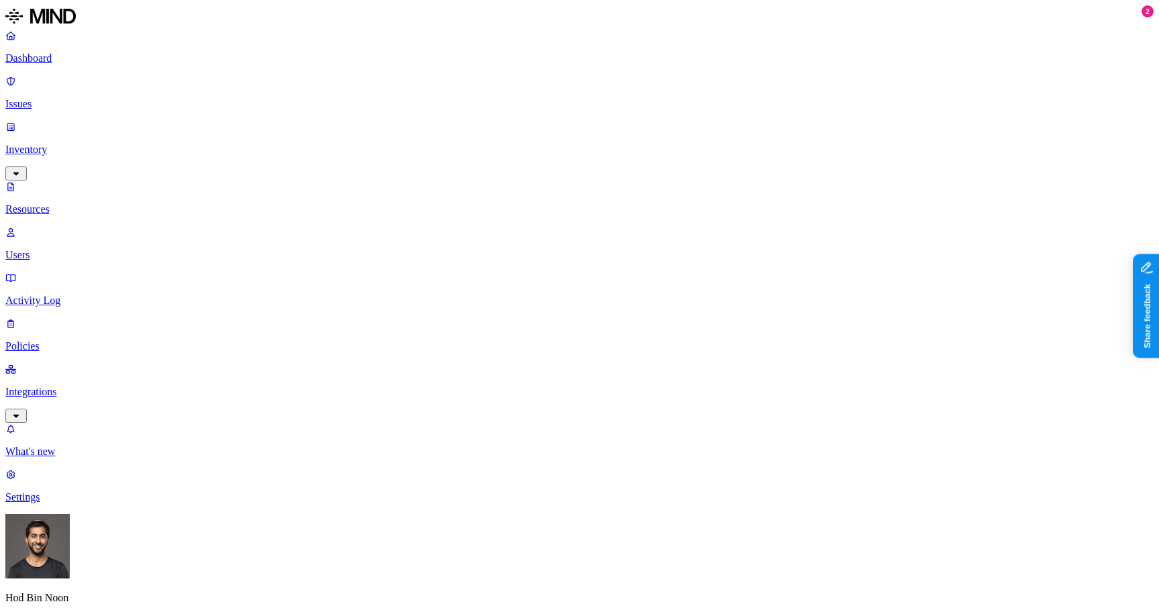 This screenshot has height=612, width=1159. I want to click on a: Settings, so click(579, 486).